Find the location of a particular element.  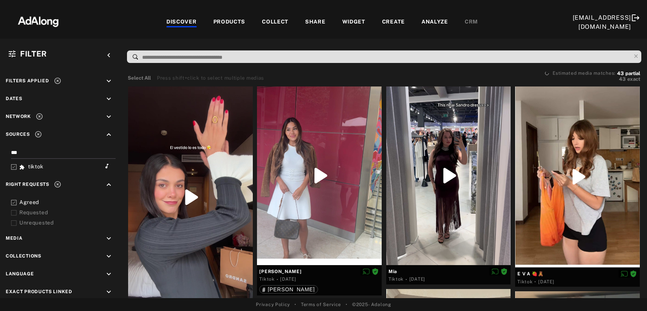

span: Mia is located at coordinates (448, 271).